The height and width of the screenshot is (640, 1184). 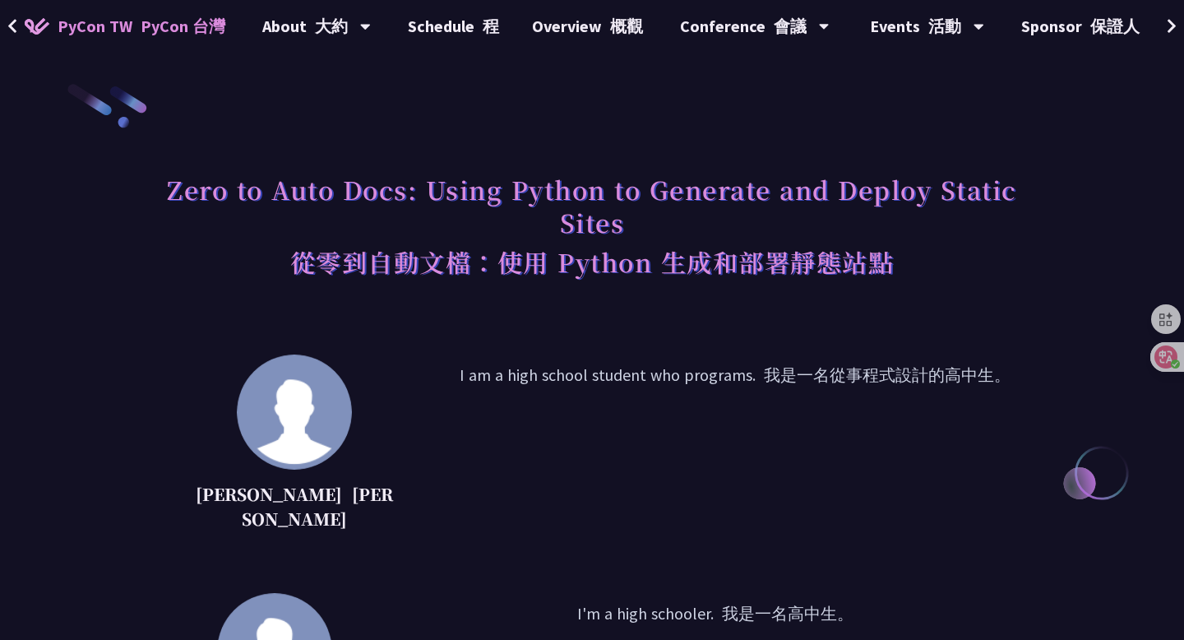 I want to click on font: 活動, so click(x=944, y=25).